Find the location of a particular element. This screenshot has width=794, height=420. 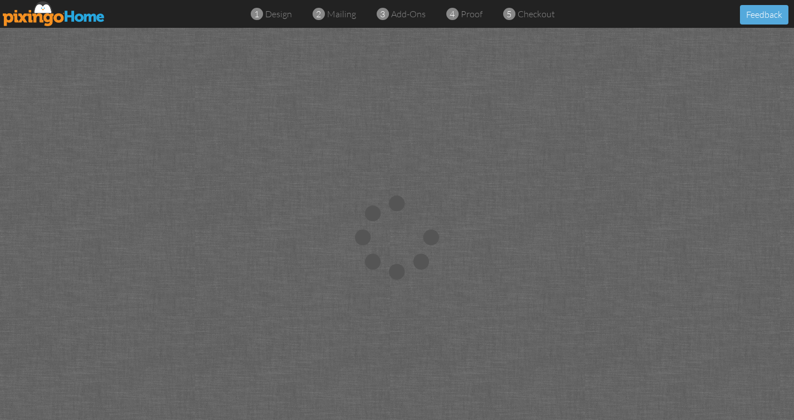

span: design is located at coordinates (279, 14).